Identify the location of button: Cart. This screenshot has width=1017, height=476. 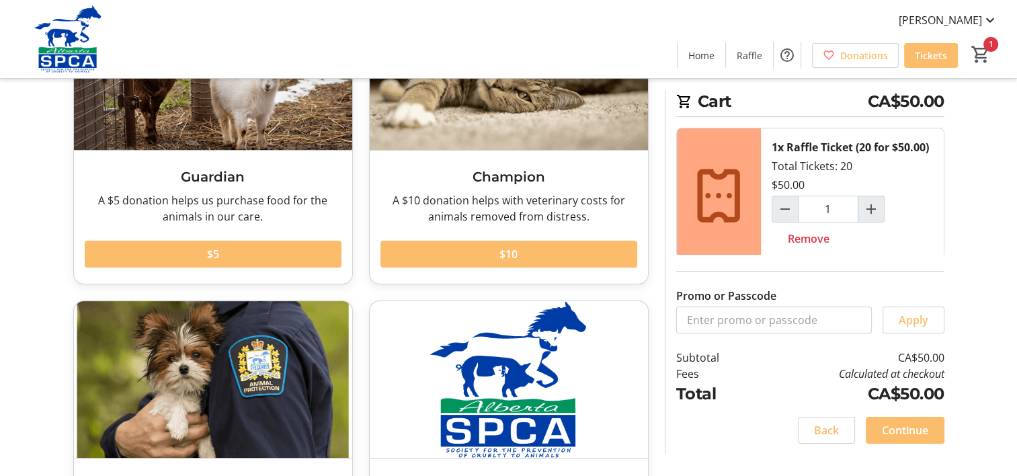
(981, 54).